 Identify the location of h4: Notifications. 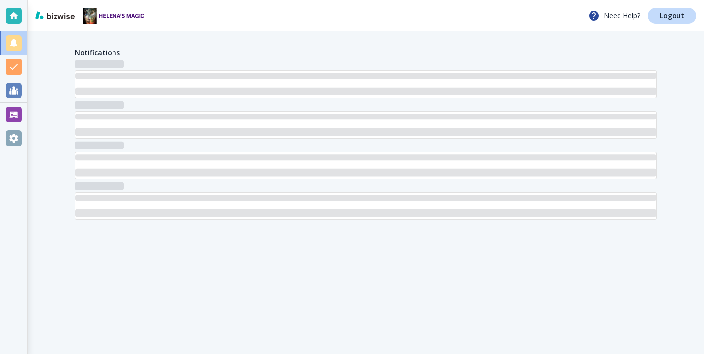
(97, 52).